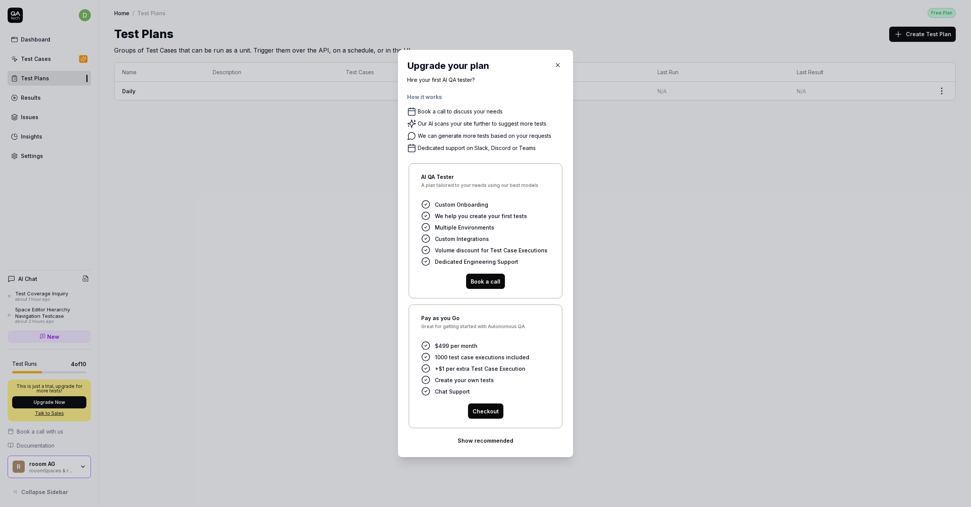 The width and height of the screenshot is (971, 507). What do you see at coordinates (465, 227) in the screenshot?
I see `span: Multiple Environments` at bounding box center [465, 227].